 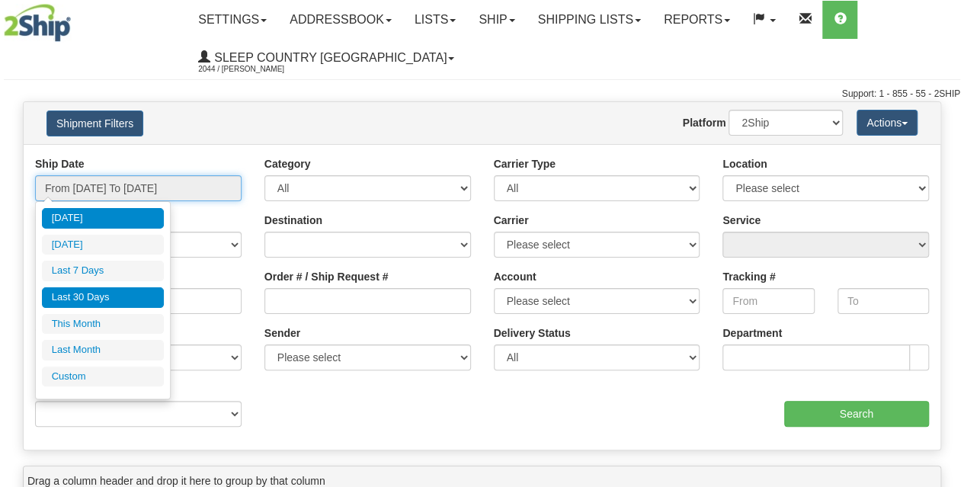 What do you see at coordinates (103, 350) in the screenshot?
I see `li: Last Month` at bounding box center [103, 350].